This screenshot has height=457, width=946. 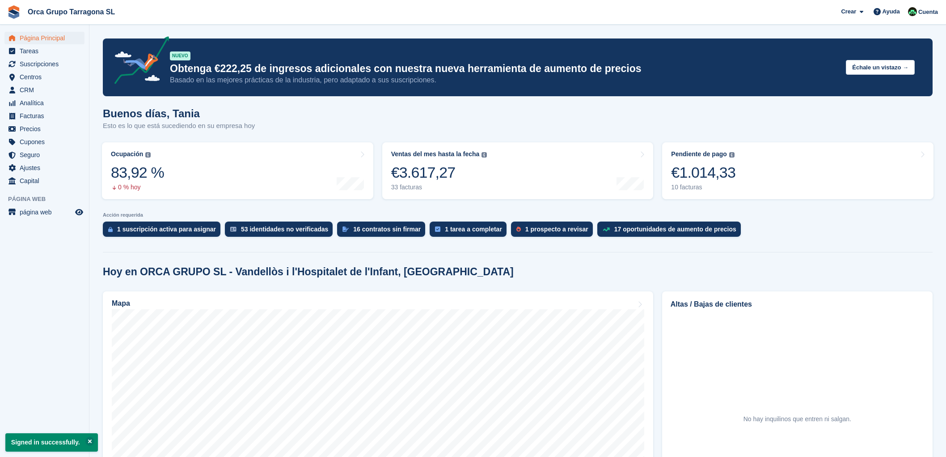 I want to click on img: price-adjustments-announcement-icon-8257ccfd72463d97f412b2fc003d46551f7dbcb40ab6d574587a9cd5c0d94..., so click(x=138, y=62).